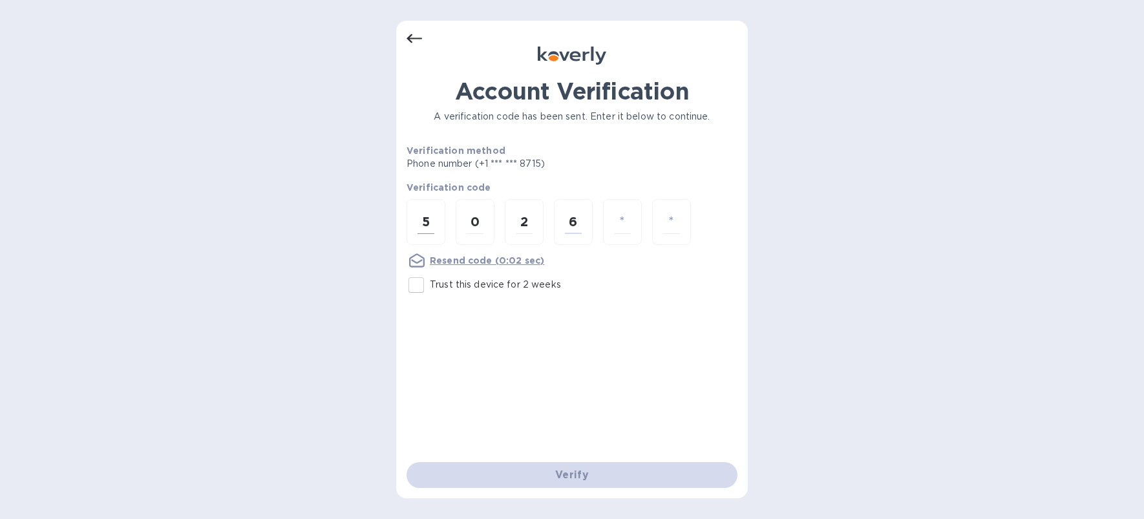 The height and width of the screenshot is (519, 1144). What do you see at coordinates (495, 284) in the screenshot?
I see `p: Trust this device for 2 weeks` at bounding box center [495, 284].